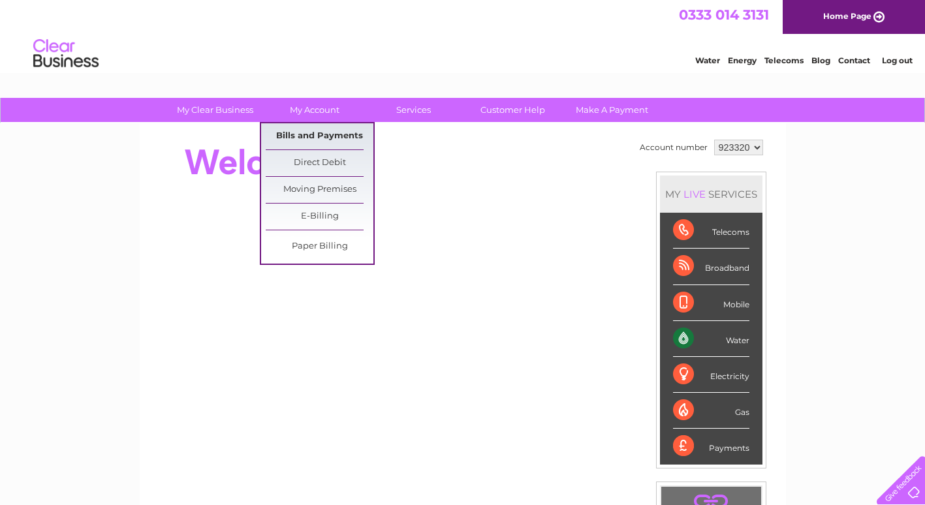  Describe the element at coordinates (711, 375) in the screenshot. I see `div: Electricity` at that location.